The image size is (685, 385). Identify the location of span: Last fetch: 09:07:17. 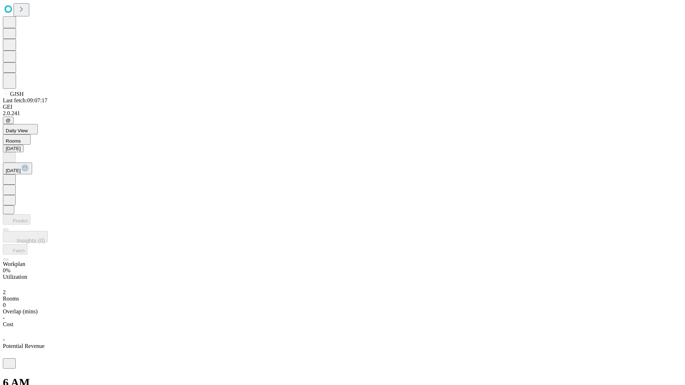
(25, 100).